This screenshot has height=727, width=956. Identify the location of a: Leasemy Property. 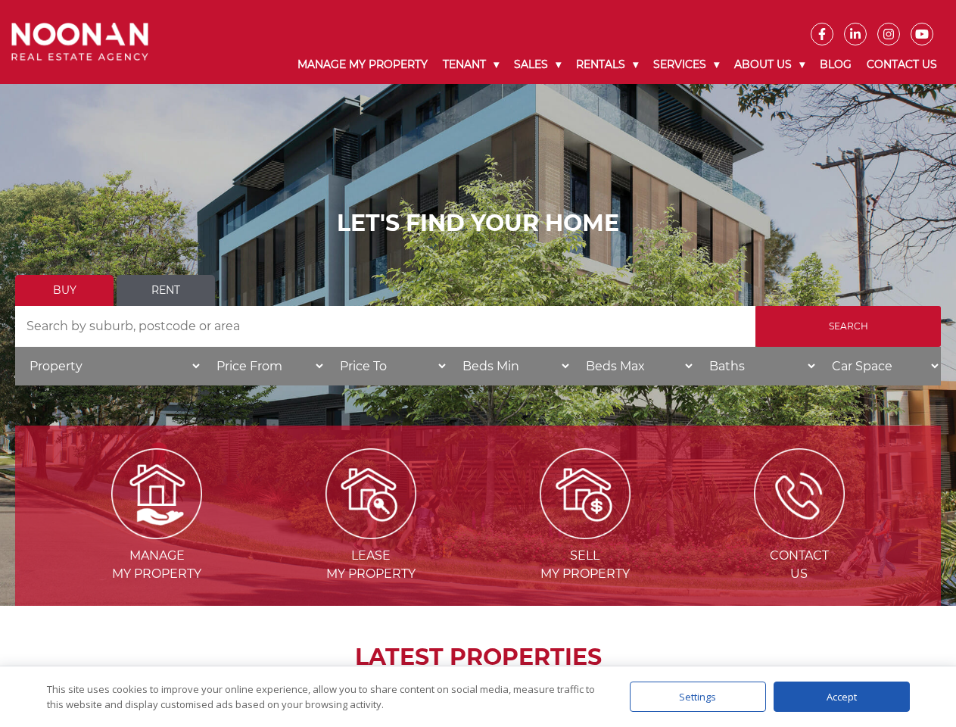
(371, 533).